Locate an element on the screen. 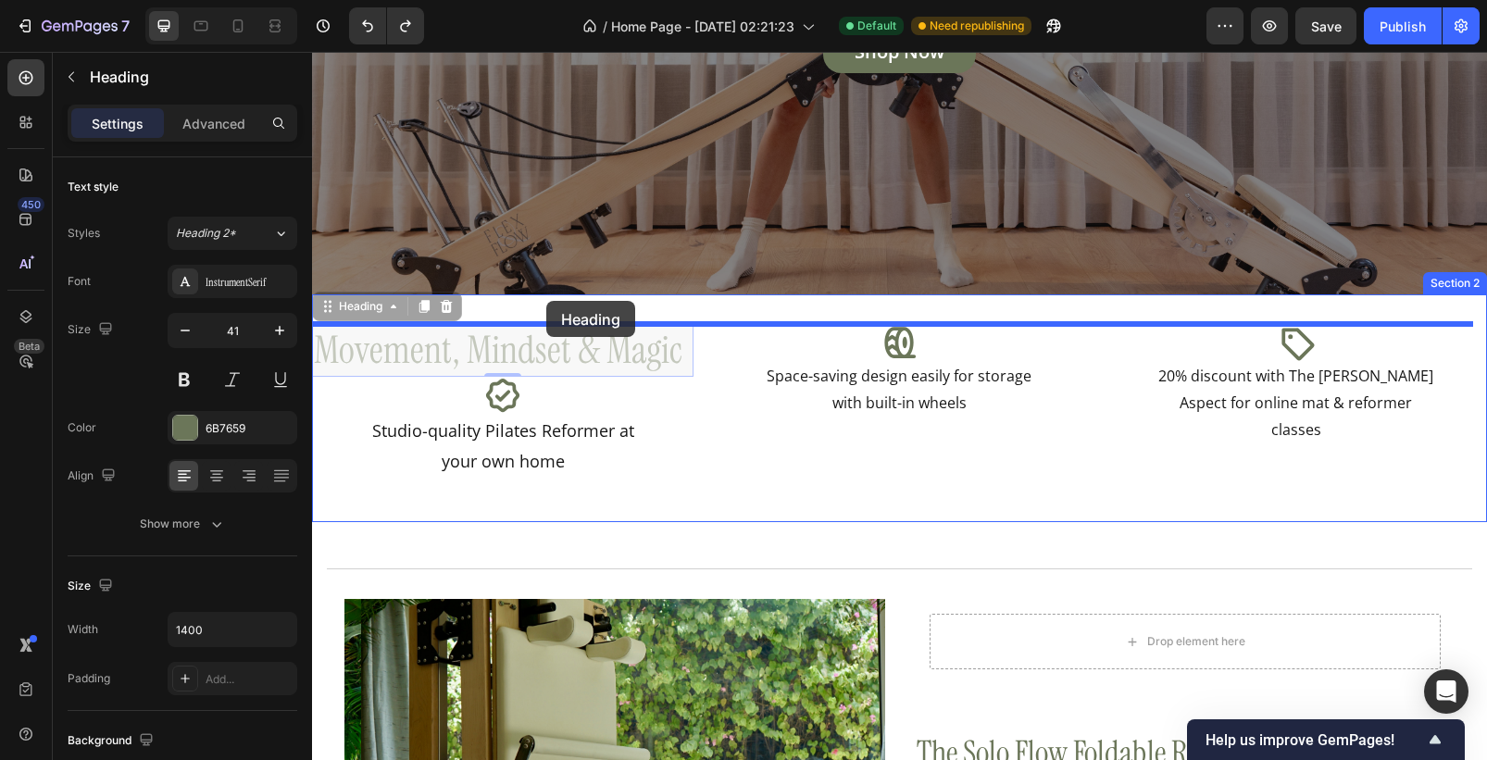  div: InstrumentSerif is located at coordinates (249, 282).